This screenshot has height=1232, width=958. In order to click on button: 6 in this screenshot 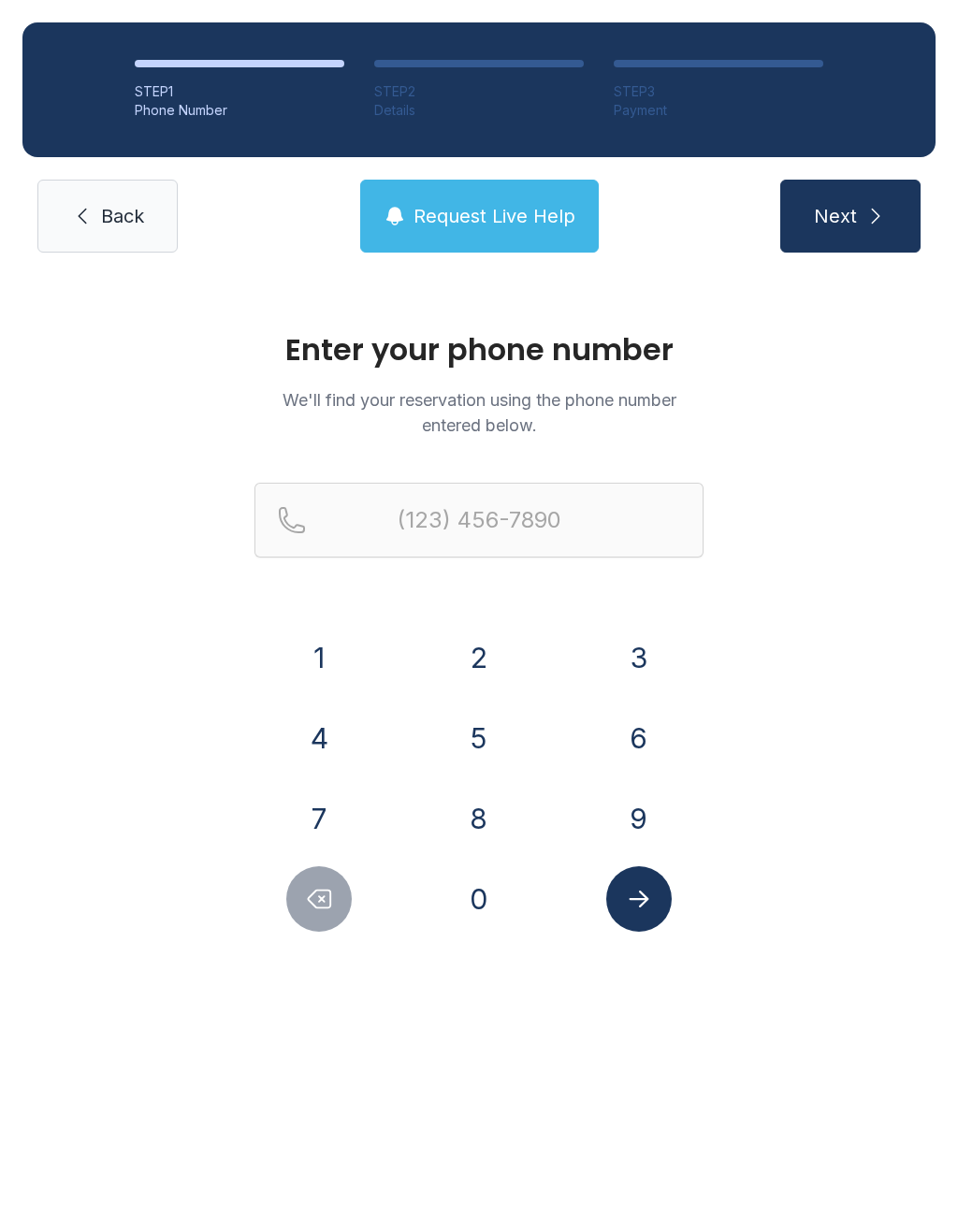, I will do `click(639, 738)`.